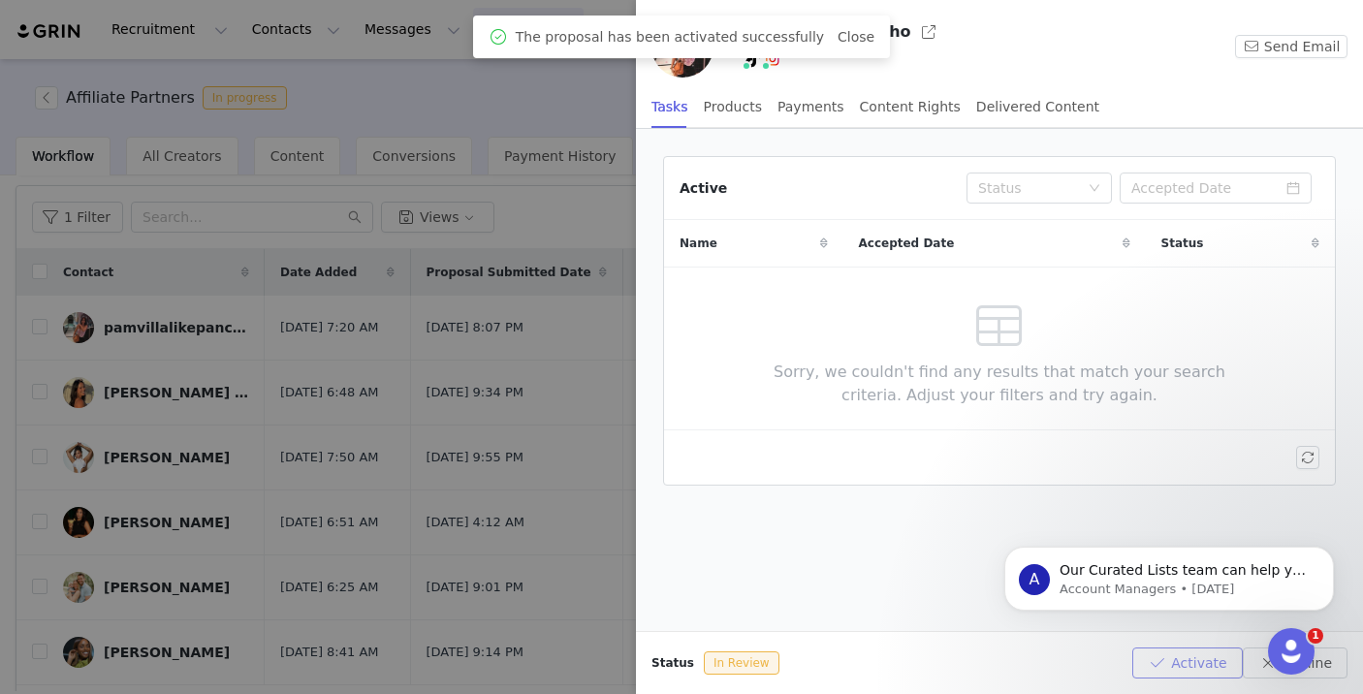 This screenshot has height=694, width=1363. I want to click on a: Close, so click(856, 37).